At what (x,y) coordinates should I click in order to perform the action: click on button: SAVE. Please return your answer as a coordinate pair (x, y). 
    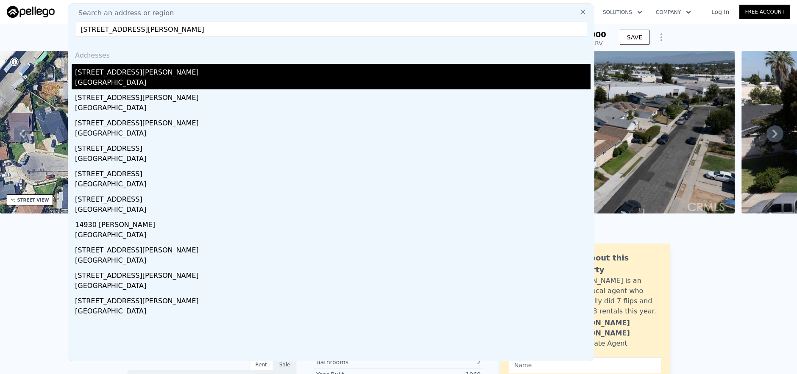
    Looking at the image, I should click on (635, 37).